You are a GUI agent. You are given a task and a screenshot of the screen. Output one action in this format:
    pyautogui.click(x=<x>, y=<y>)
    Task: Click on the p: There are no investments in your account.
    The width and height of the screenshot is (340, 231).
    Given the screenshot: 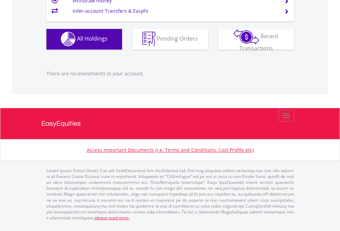 What is the action you would take?
    pyautogui.click(x=170, y=74)
    